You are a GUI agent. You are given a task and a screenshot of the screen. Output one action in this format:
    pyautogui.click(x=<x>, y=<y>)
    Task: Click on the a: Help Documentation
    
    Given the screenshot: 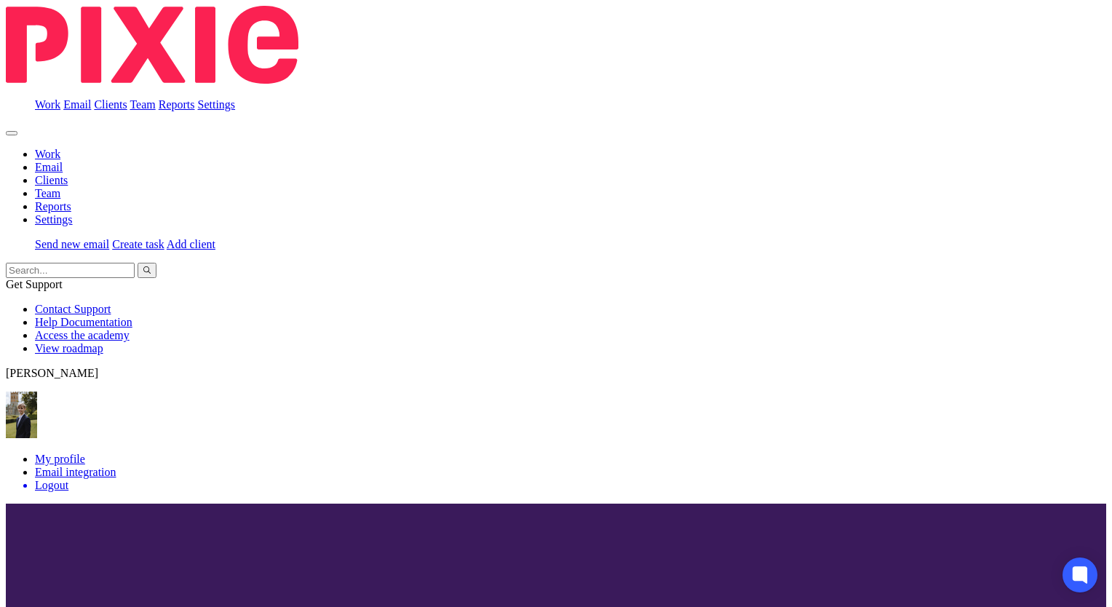 What is the action you would take?
    pyautogui.click(x=84, y=322)
    